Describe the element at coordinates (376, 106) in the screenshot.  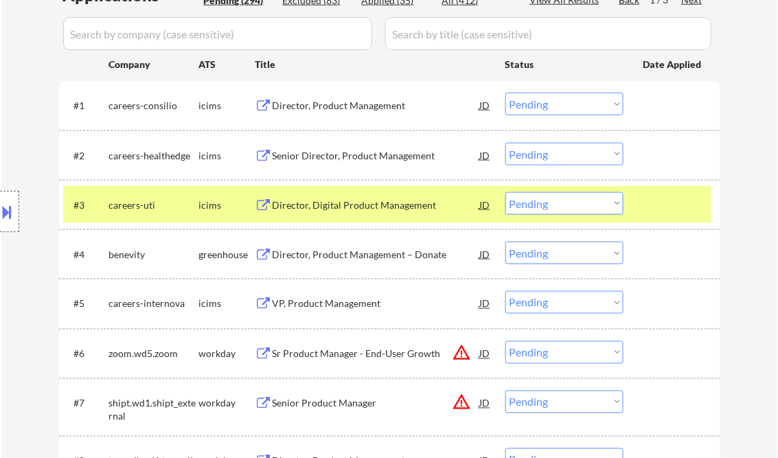
I see `div: Director, Product Management` at that location.